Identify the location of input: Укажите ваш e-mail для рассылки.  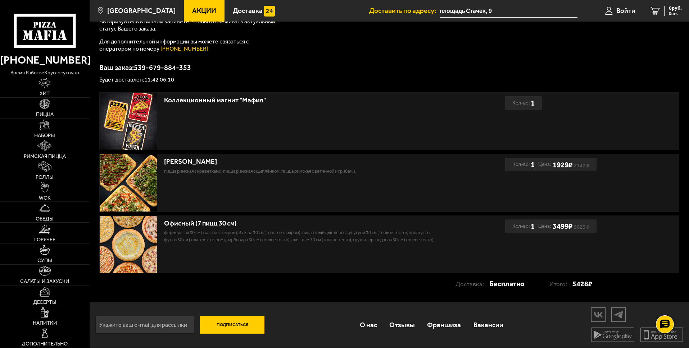
(145, 325).